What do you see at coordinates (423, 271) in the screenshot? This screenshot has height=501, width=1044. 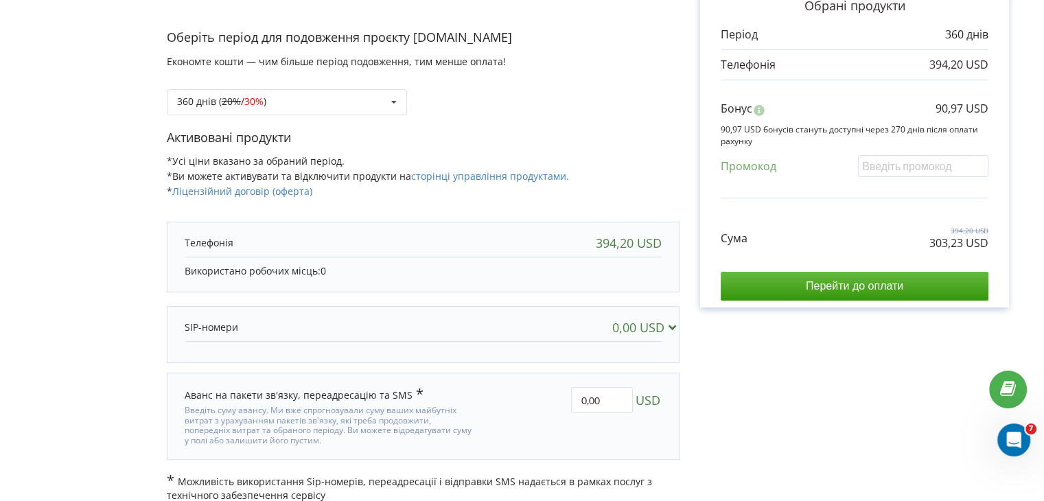 I see `p: Використано робочих місць:` at bounding box center [423, 271].